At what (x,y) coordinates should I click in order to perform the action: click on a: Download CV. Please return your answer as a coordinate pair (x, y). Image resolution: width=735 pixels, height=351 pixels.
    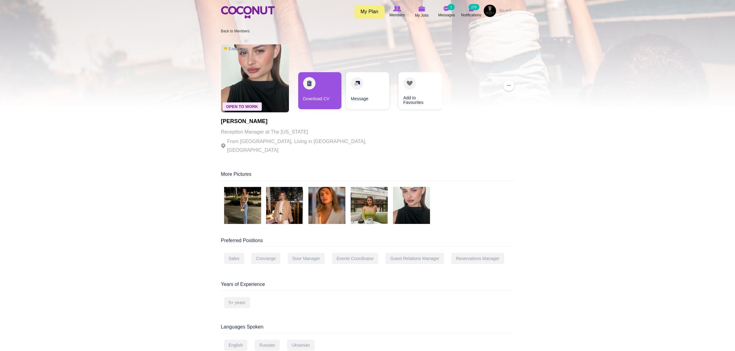
    Looking at the image, I should click on (320, 91).